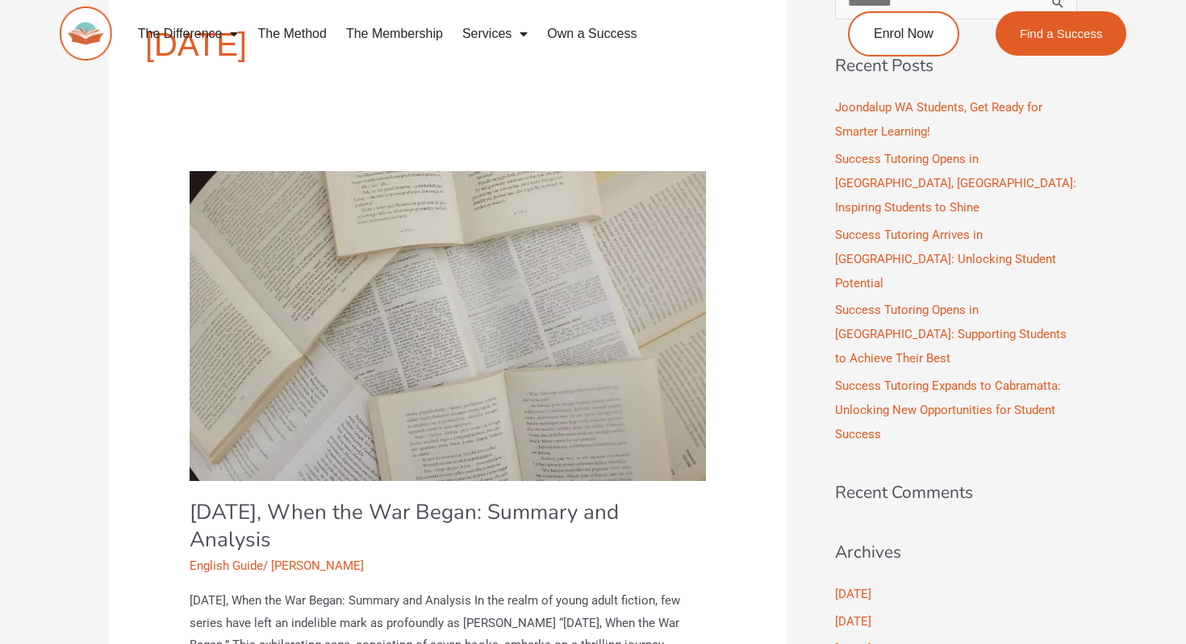 This screenshot has width=1186, height=644. What do you see at coordinates (938, 119) in the screenshot?
I see `a: Joondalup WA Students, Get Ready for Smarter Learning!` at bounding box center [938, 119].